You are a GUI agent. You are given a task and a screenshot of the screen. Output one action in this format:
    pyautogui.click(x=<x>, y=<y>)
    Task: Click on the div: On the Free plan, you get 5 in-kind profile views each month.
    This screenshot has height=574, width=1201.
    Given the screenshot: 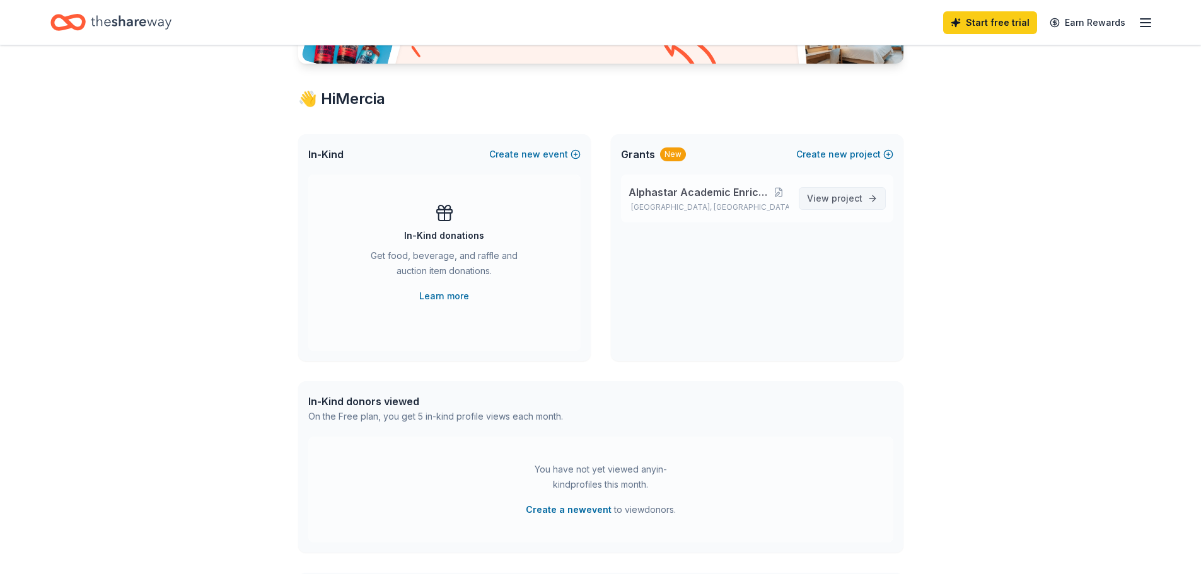 What is the action you would take?
    pyautogui.click(x=436, y=417)
    